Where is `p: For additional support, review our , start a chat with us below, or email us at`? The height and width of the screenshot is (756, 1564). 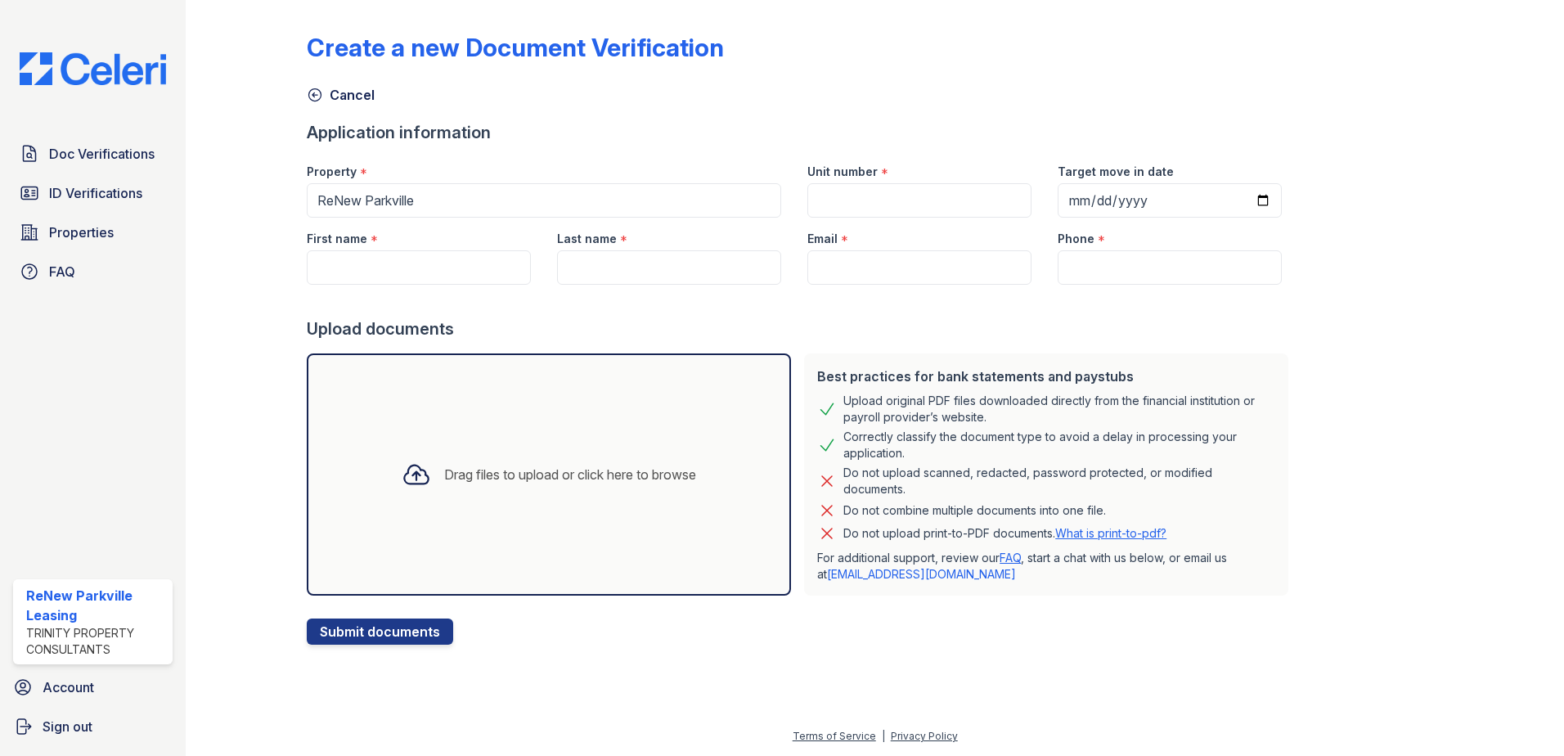 p: For additional support, review our , start a chat with us below, or email us at is located at coordinates (1046, 566).